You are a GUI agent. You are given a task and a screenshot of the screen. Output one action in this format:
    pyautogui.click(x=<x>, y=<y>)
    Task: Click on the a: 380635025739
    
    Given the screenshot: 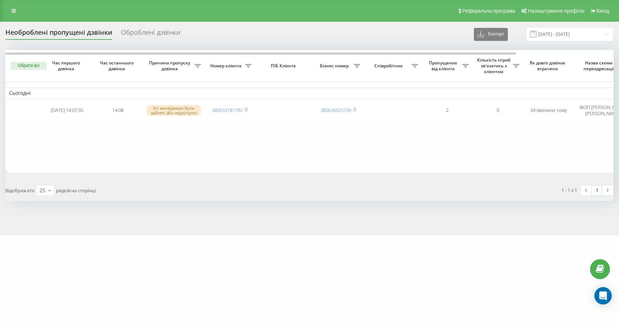 What is the action you would take?
    pyautogui.click(x=336, y=110)
    